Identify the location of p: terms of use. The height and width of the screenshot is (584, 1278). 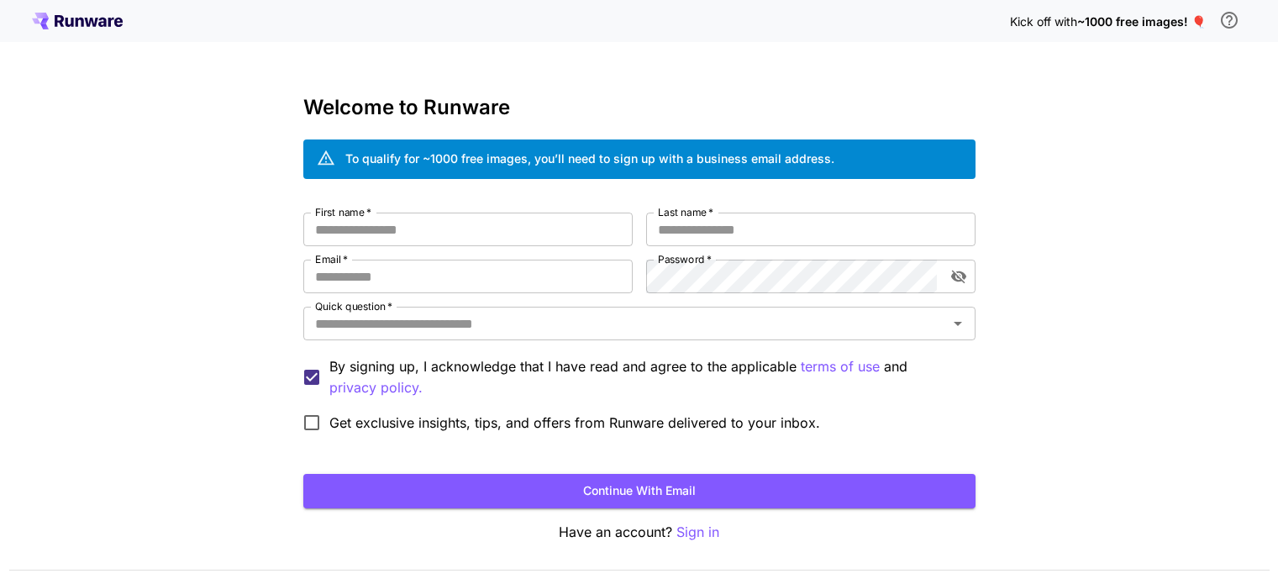
(840, 366).